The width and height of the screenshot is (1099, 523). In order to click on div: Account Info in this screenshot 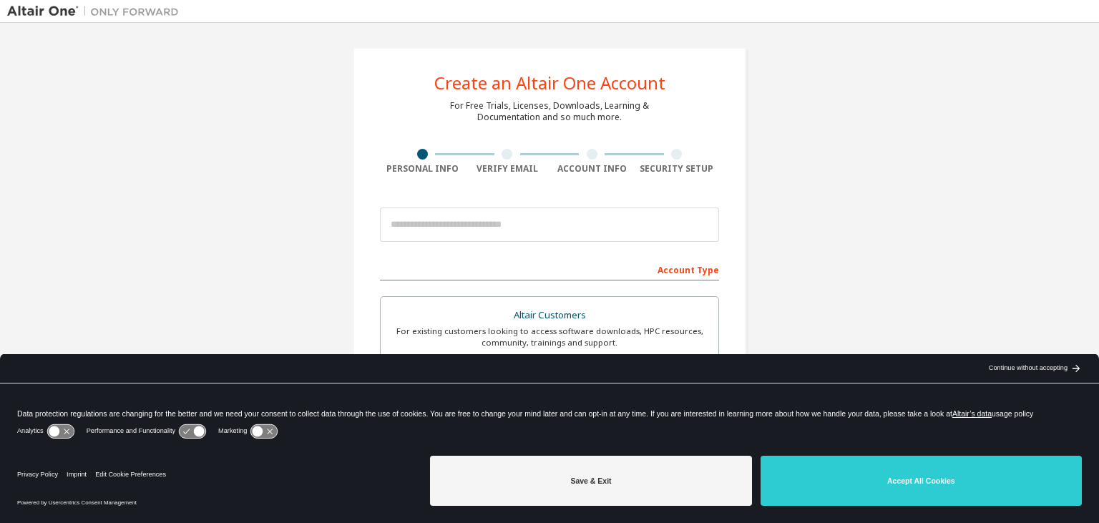, I will do `click(592, 169)`.